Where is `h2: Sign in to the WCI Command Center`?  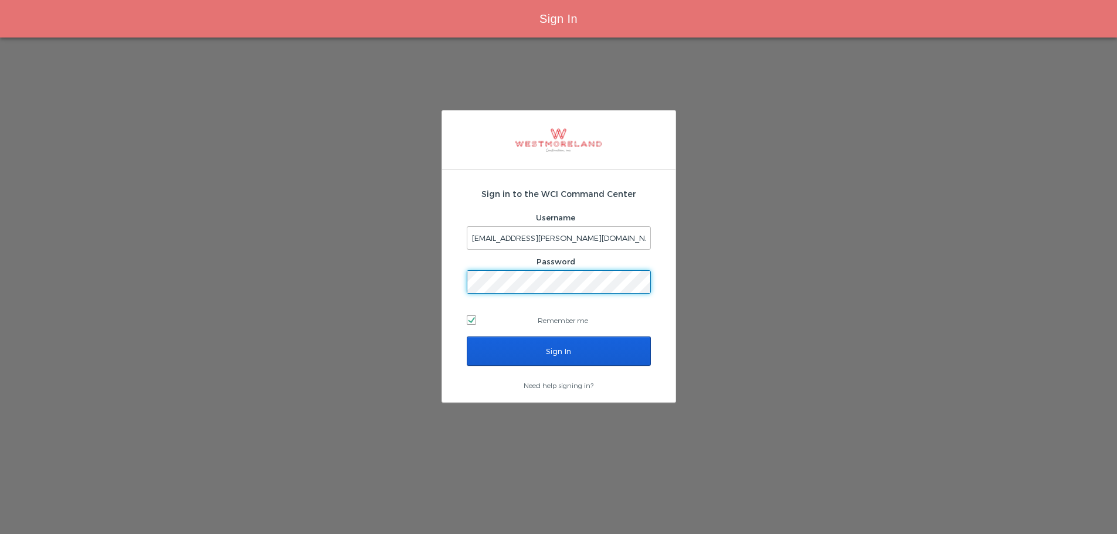
h2: Sign in to the WCI Command Center is located at coordinates (559, 193).